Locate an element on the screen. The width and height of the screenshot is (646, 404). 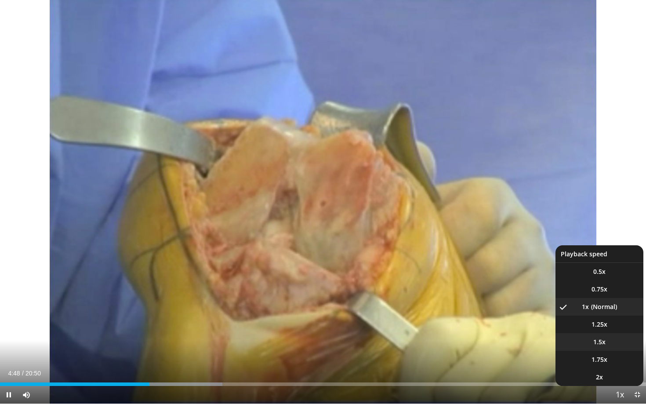
span: 0.75x is located at coordinates (600, 289).